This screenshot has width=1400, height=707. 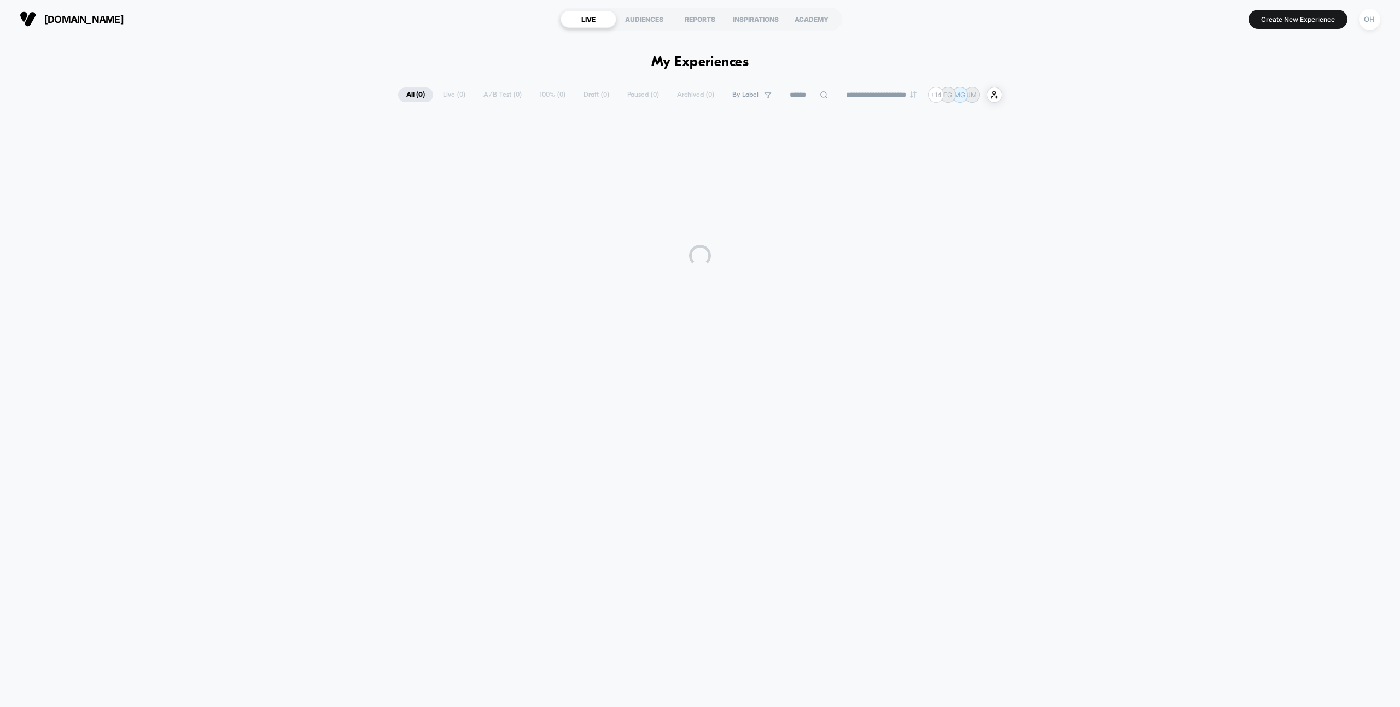 What do you see at coordinates (700, 19) in the screenshot?
I see `div: REPORTS` at bounding box center [700, 19].